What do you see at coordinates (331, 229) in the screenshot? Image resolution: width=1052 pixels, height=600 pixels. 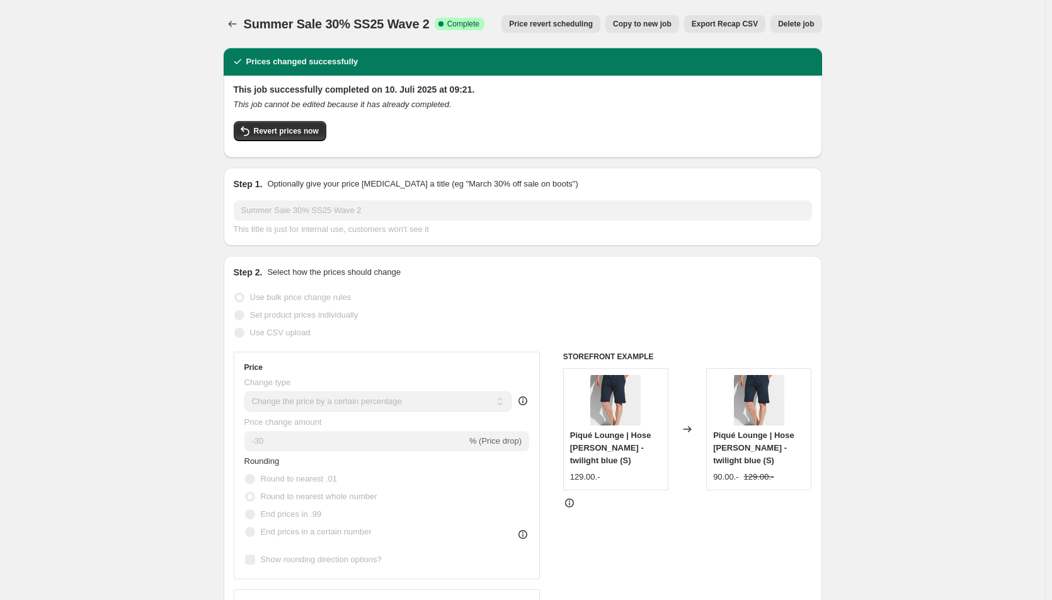 I see `span: This title is just for internal use, customers won't see it` at bounding box center [331, 229].